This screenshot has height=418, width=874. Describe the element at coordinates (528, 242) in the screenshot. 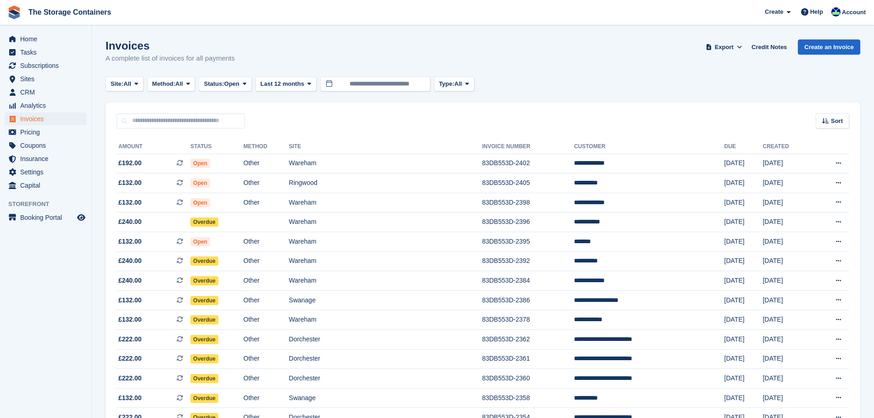

I see `td: 83DB553D-2395` at that location.